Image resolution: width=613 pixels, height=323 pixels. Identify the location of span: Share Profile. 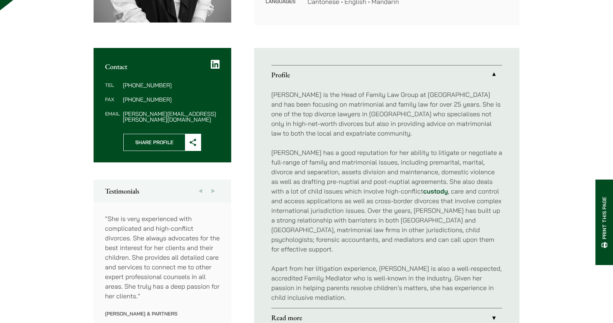
(154, 143).